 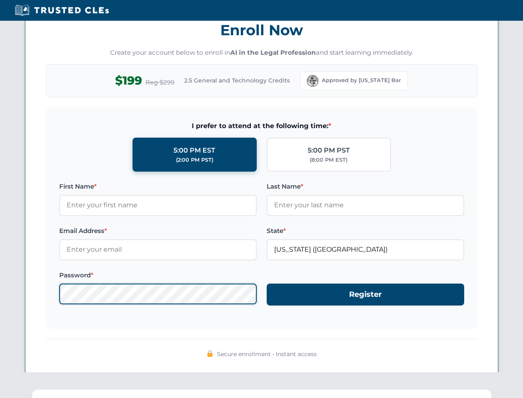 What do you see at coordinates (158, 186) in the screenshot?
I see `label: First Name` at bounding box center [158, 186].